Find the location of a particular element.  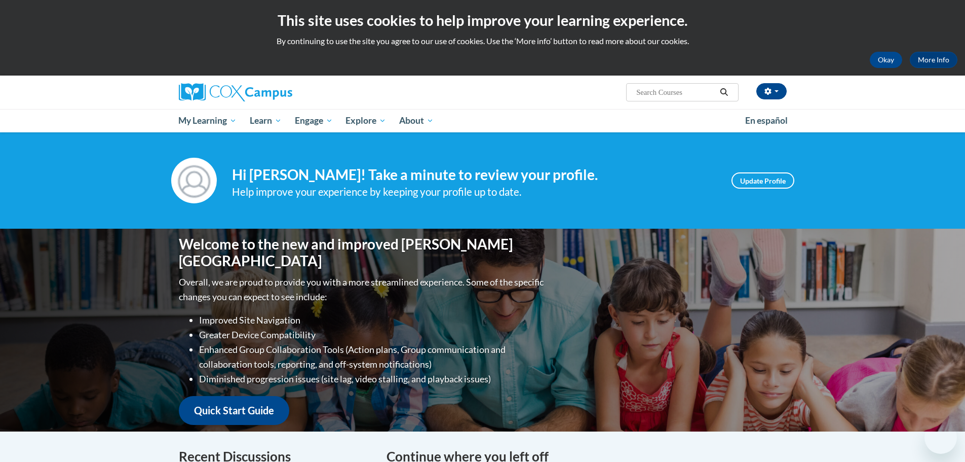

a: Update Profile is located at coordinates (763, 180).